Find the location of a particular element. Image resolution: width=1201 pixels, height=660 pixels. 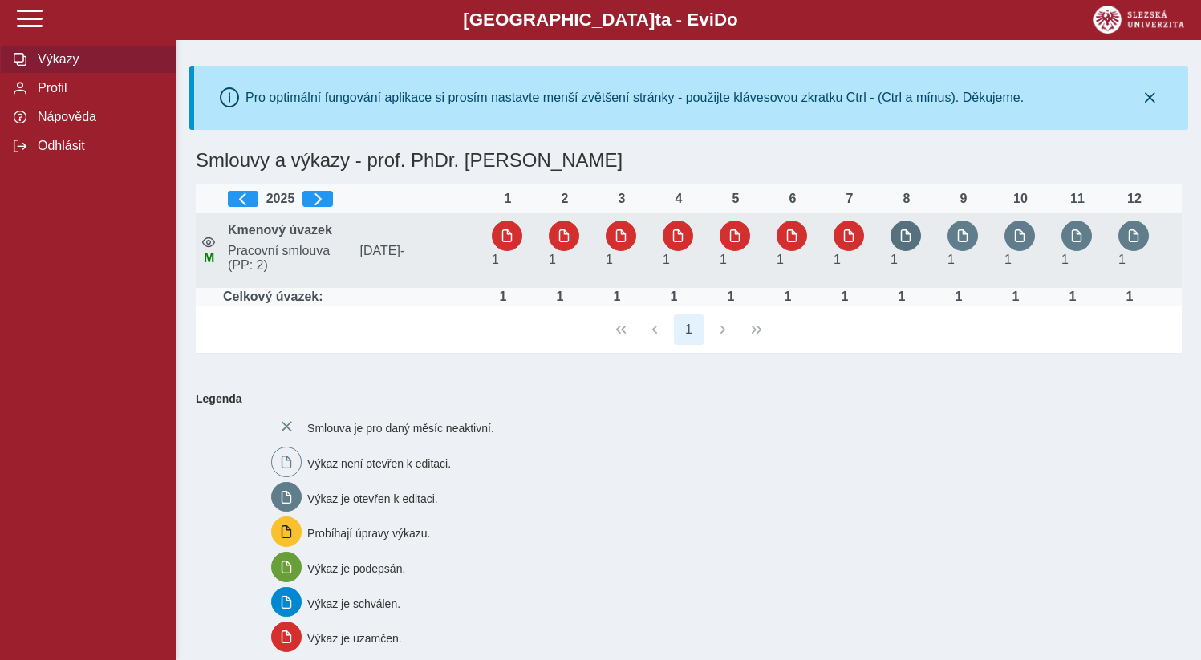

div: 10 is located at coordinates (1021, 199).